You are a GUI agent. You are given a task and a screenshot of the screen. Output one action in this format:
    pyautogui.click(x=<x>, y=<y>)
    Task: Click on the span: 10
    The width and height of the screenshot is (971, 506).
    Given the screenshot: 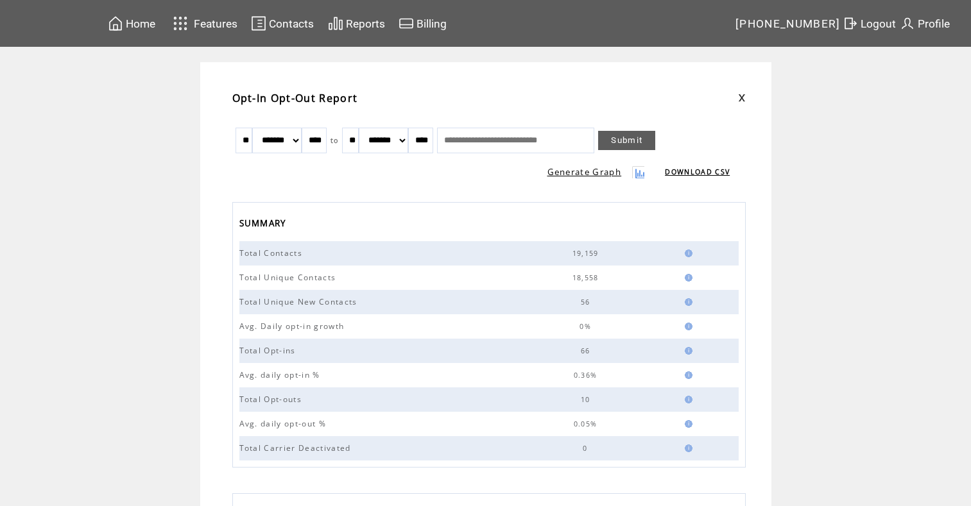 What is the action you would take?
    pyautogui.click(x=587, y=400)
    